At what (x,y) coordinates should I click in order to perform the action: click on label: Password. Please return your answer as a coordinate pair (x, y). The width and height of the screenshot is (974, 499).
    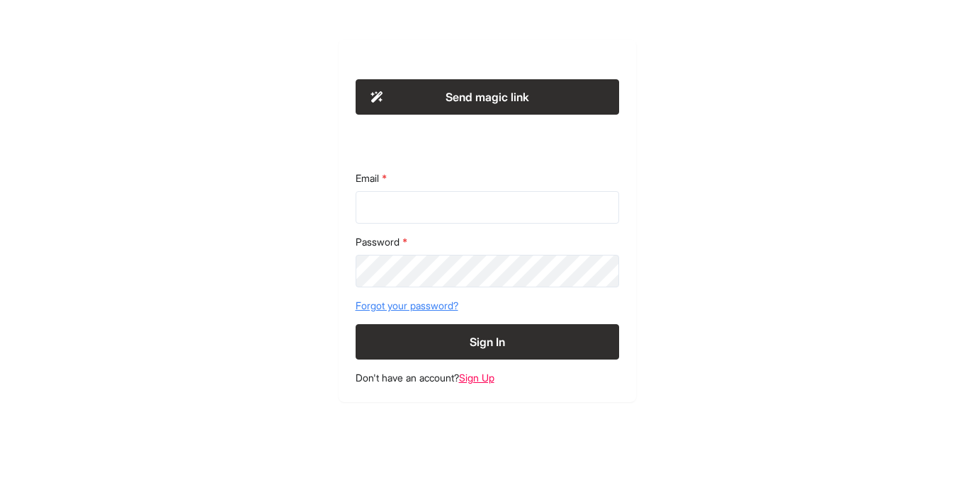
    Looking at the image, I should click on (487, 242).